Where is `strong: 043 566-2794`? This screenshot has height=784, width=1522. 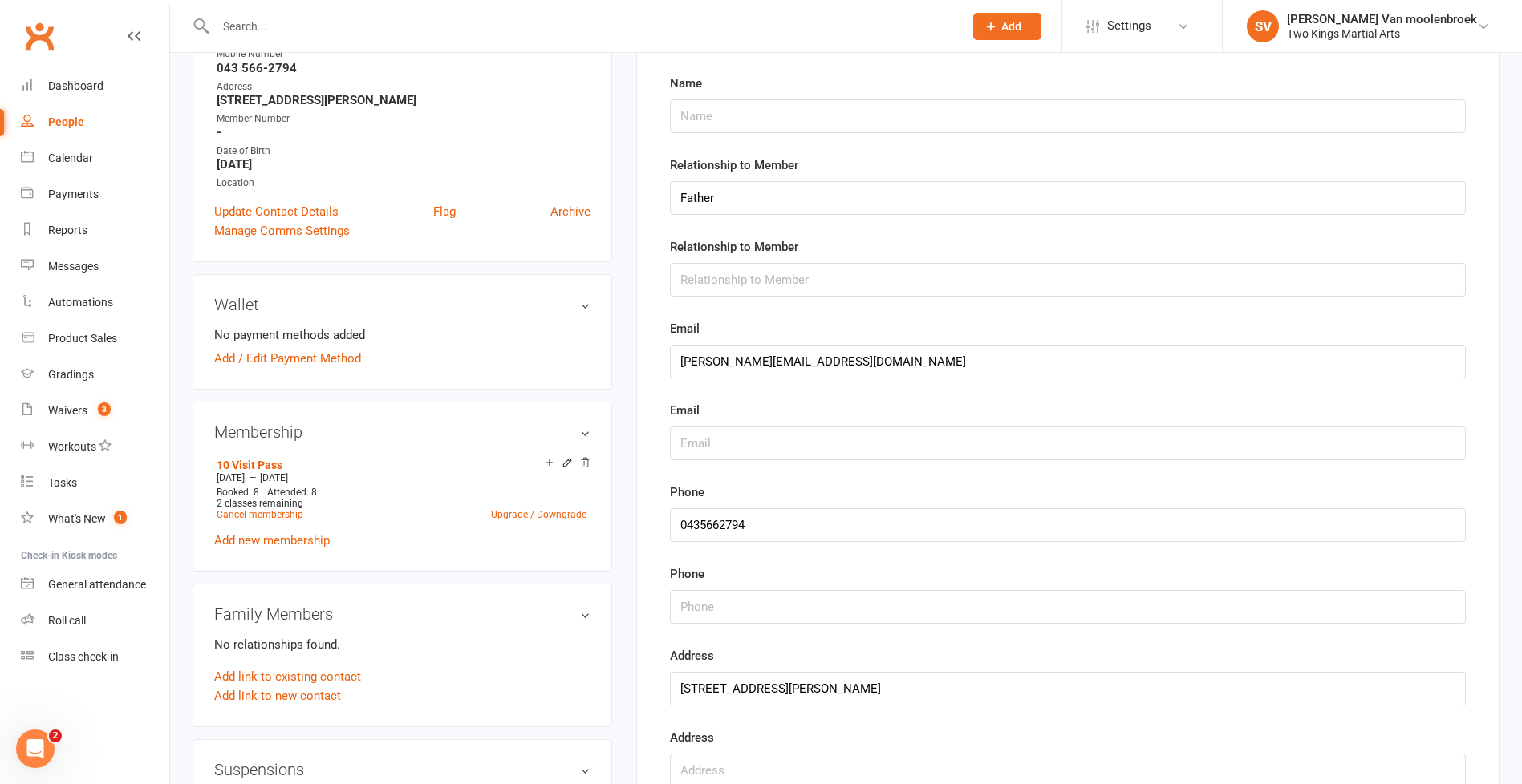
strong: 043 566-2794 is located at coordinates (403, 68).